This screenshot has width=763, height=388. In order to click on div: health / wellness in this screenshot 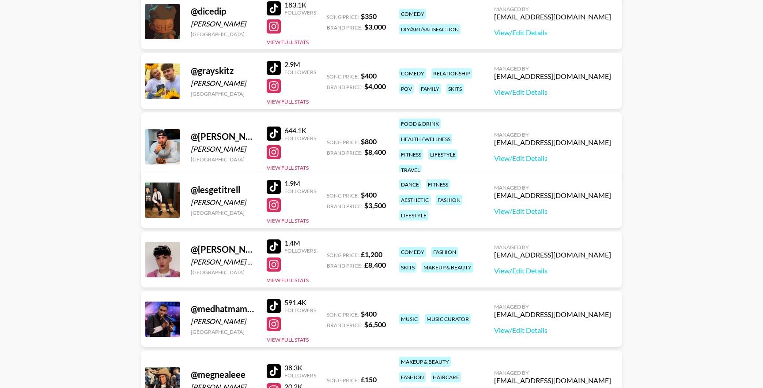, I will do `click(426, 139)`.